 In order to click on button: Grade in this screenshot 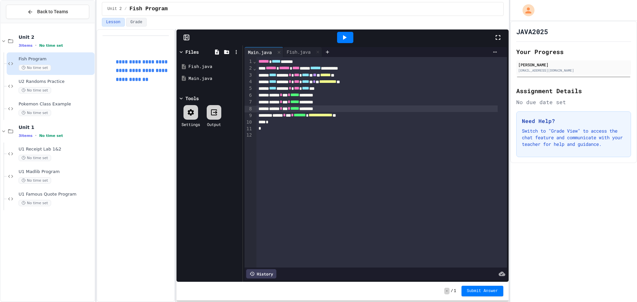, I will do `click(136, 22)`.